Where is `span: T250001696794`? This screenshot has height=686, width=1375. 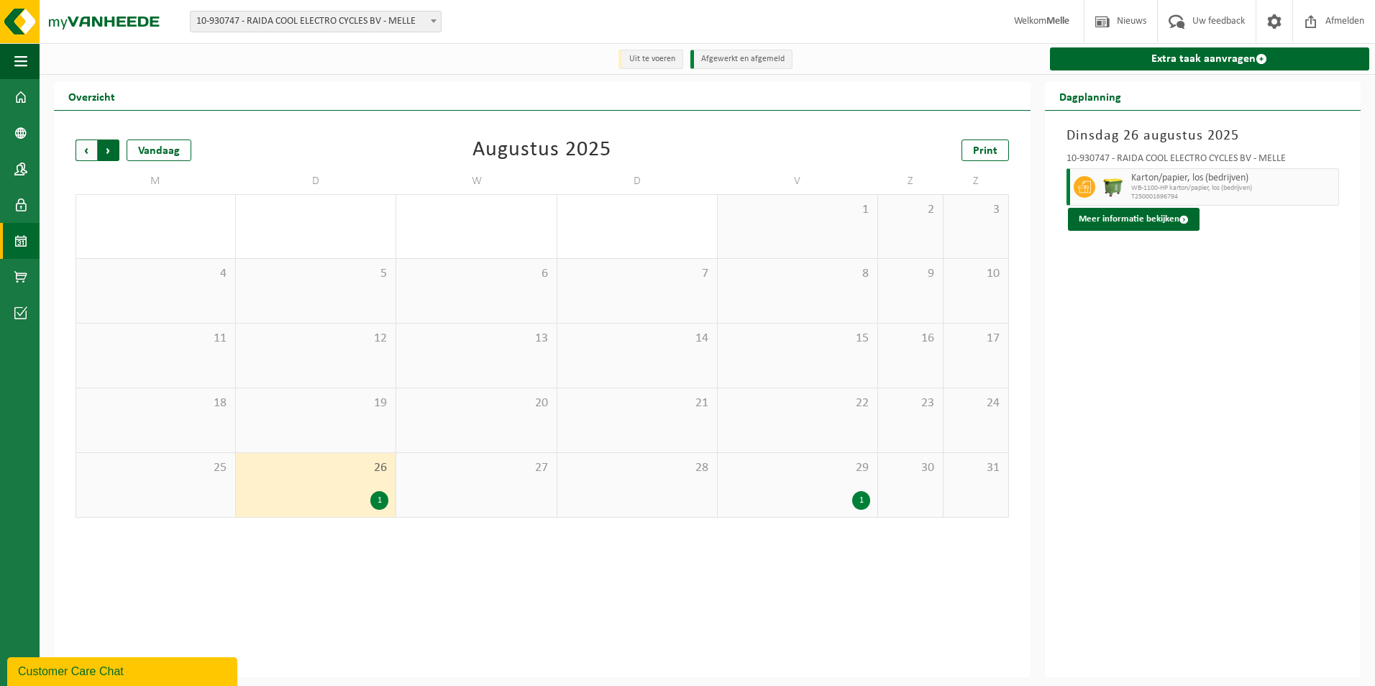
span: T250001696794 is located at coordinates (1232, 197).